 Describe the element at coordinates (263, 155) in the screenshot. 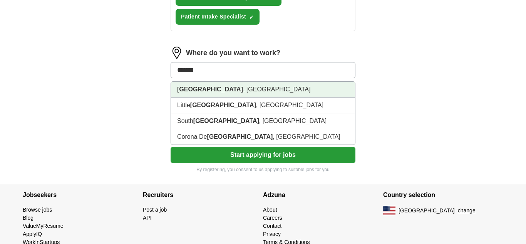

I see `button: Start applying for jobs` at that location.